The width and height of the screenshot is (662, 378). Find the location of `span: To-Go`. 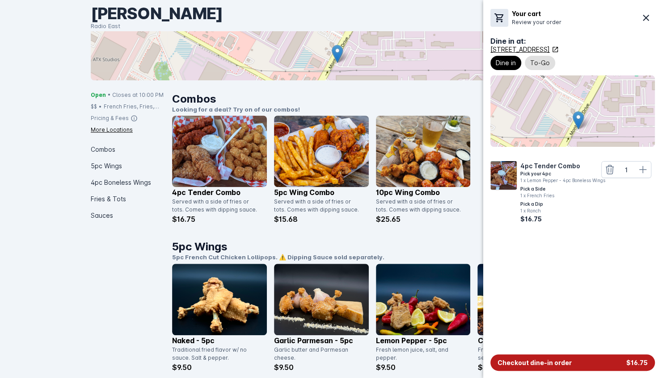

span: To-Go is located at coordinates (540, 63).